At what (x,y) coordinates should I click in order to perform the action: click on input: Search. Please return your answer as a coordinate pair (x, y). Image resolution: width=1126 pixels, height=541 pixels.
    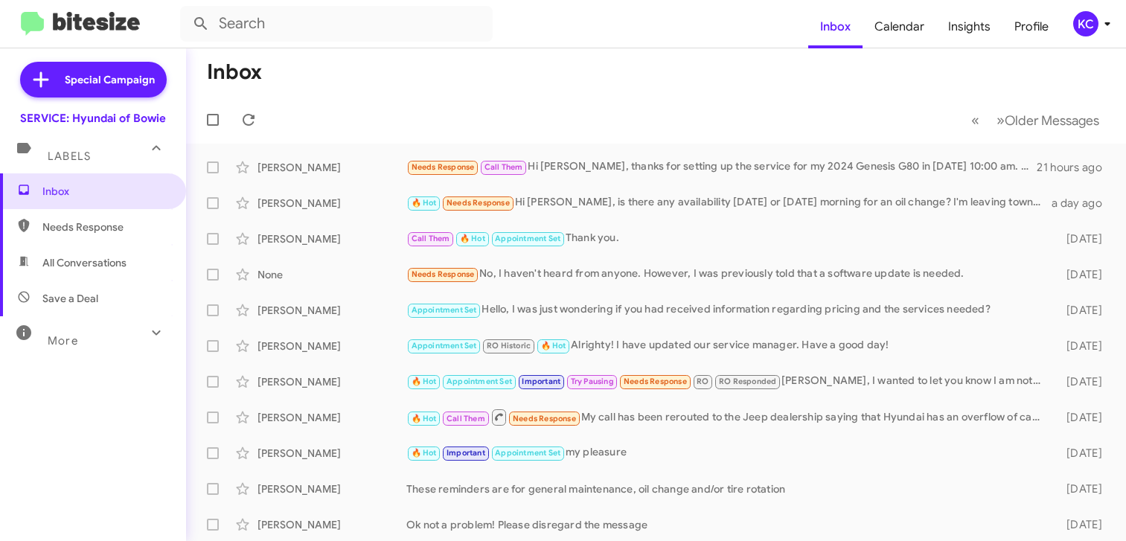
    Looking at the image, I should click on (336, 24).